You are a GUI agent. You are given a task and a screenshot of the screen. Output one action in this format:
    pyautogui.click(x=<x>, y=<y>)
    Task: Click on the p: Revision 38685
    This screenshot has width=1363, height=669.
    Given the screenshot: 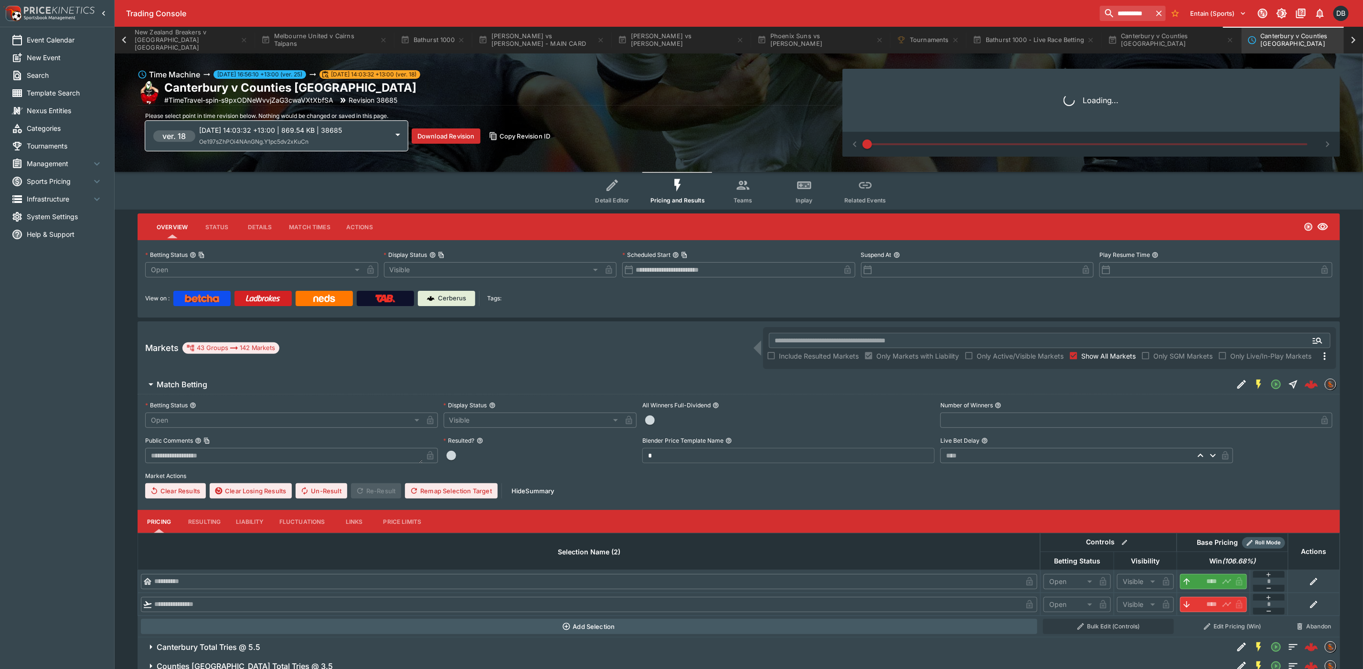 What is the action you would take?
    pyautogui.click(x=373, y=100)
    